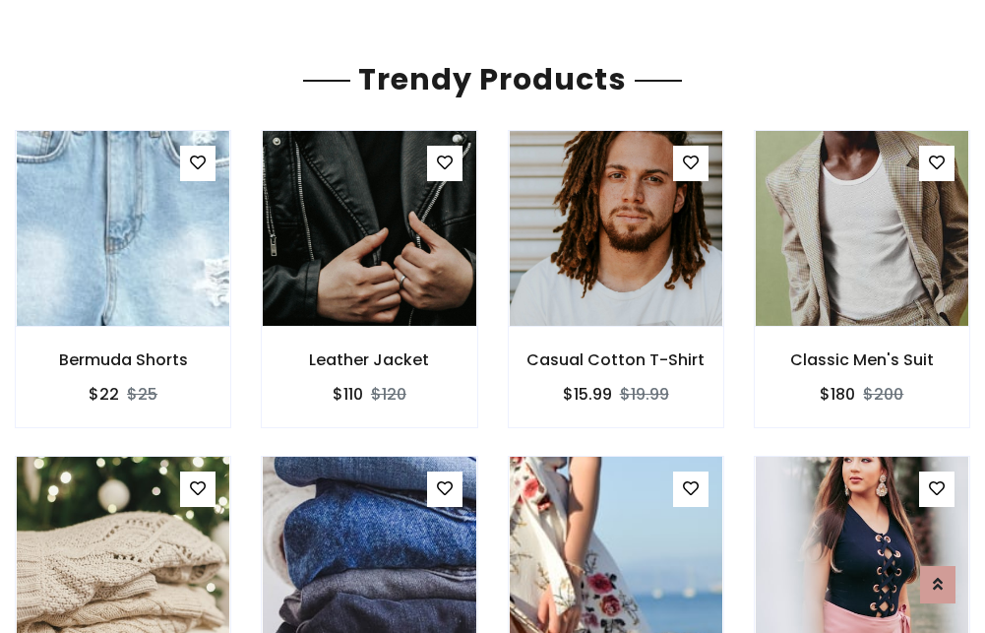  What do you see at coordinates (103, 394) in the screenshot?
I see `h6: $22` at bounding box center [103, 394].